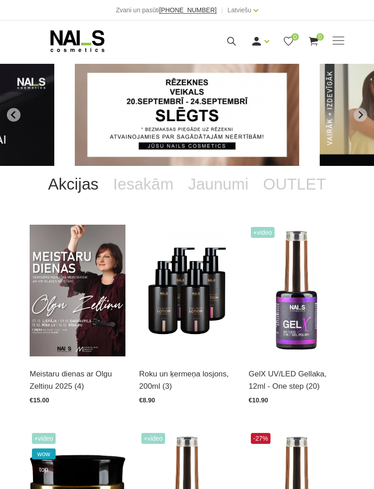  Describe the element at coordinates (14, 115) in the screenshot. I see `button: Go to last slide` at that location.